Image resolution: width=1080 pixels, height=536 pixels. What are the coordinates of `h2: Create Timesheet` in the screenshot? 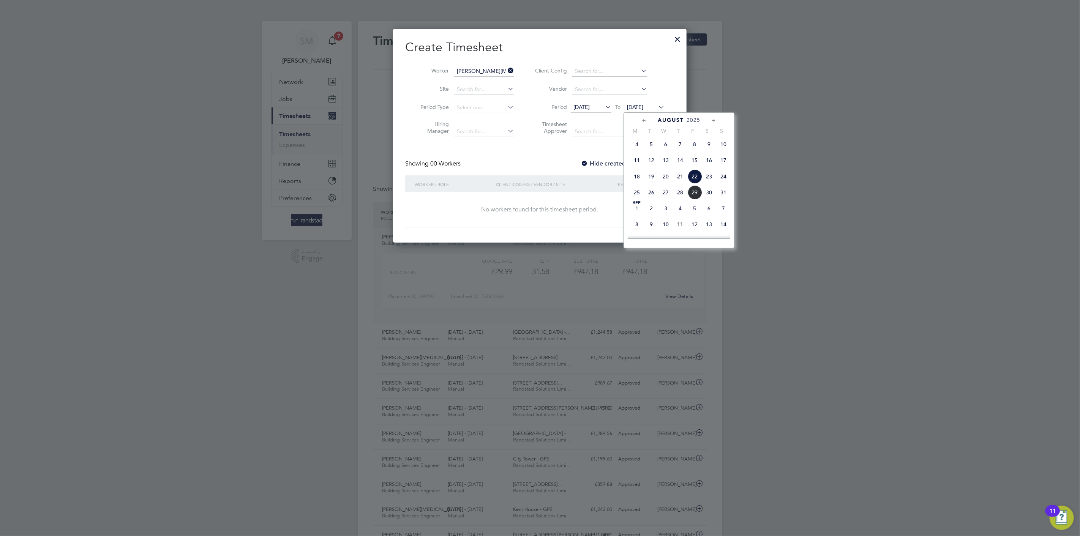 It's located at (540, 47).